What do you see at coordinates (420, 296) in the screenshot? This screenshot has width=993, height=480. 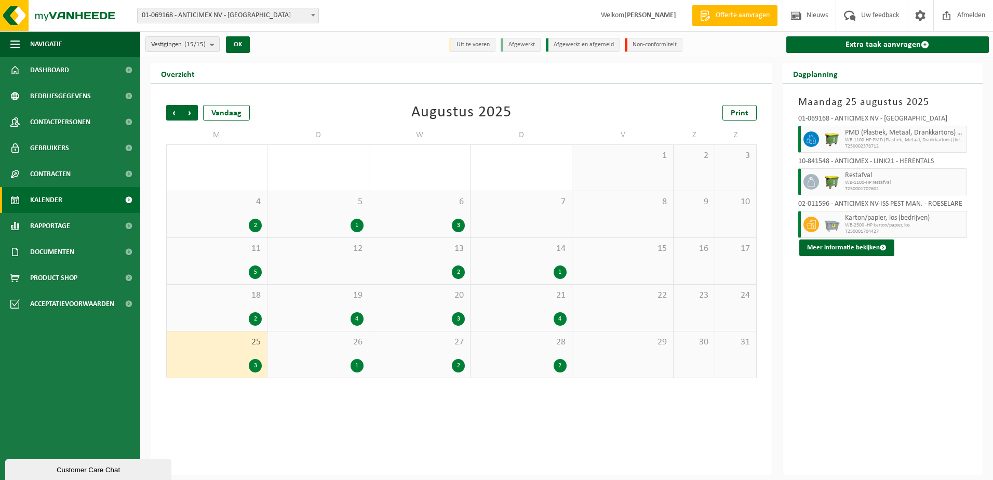 I see `span: 20` at bounding box center [420, 296].